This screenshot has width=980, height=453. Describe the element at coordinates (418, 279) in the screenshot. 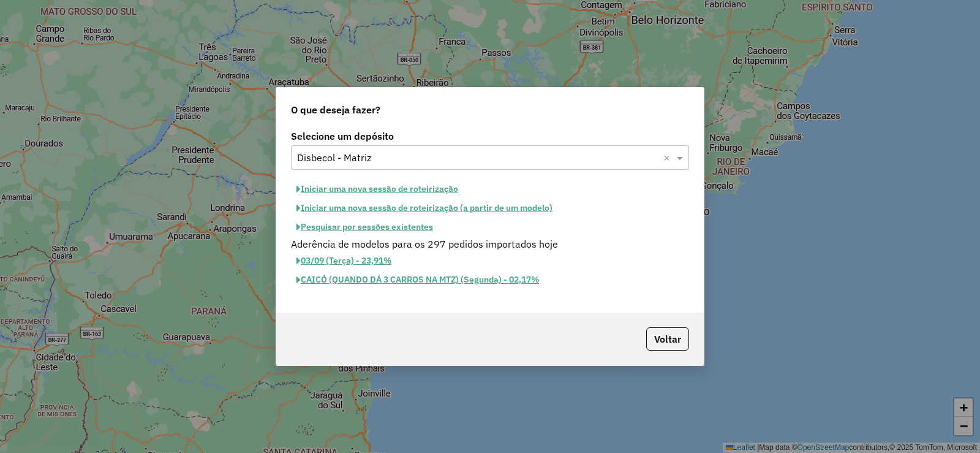

I see `button: CAICÓ (QUANDO DÁ 3 CARROS NA MTZ) (Segunda) - 02,17%` at that location.